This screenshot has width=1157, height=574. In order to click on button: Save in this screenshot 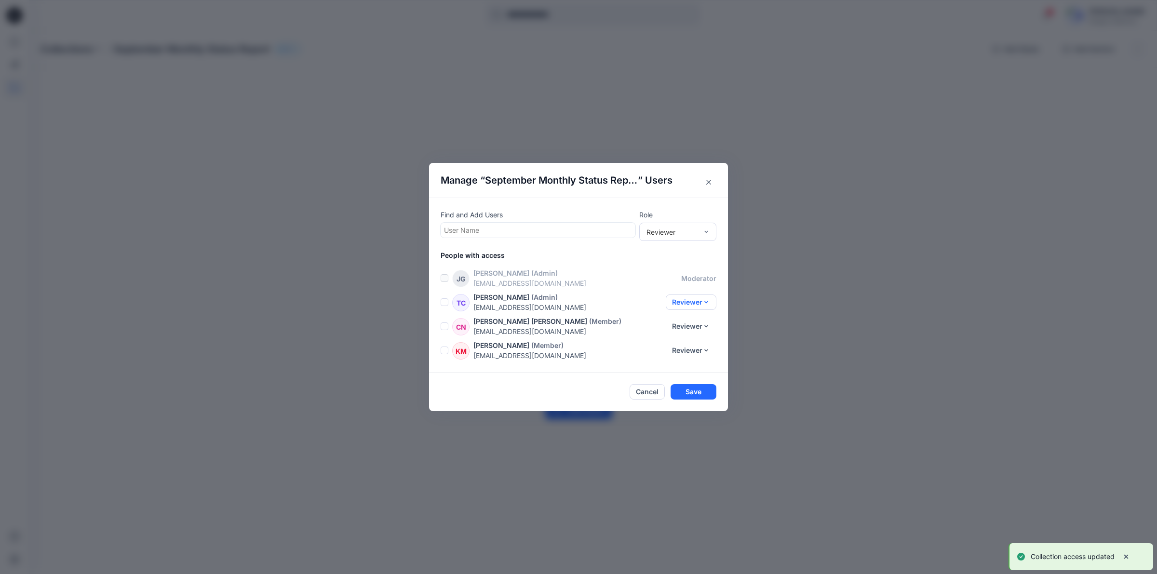, I will do `click(693, 392)`.